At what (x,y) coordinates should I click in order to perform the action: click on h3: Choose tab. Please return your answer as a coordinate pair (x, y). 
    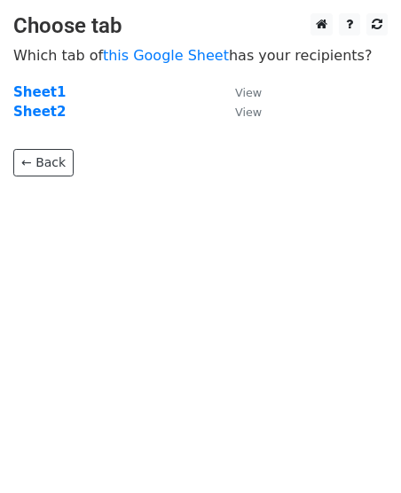
    Looking at the image, I should click on (200, 26).